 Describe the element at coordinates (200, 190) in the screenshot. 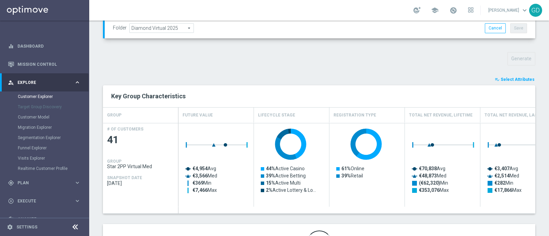

I see `tspan: €7,466` at that location.